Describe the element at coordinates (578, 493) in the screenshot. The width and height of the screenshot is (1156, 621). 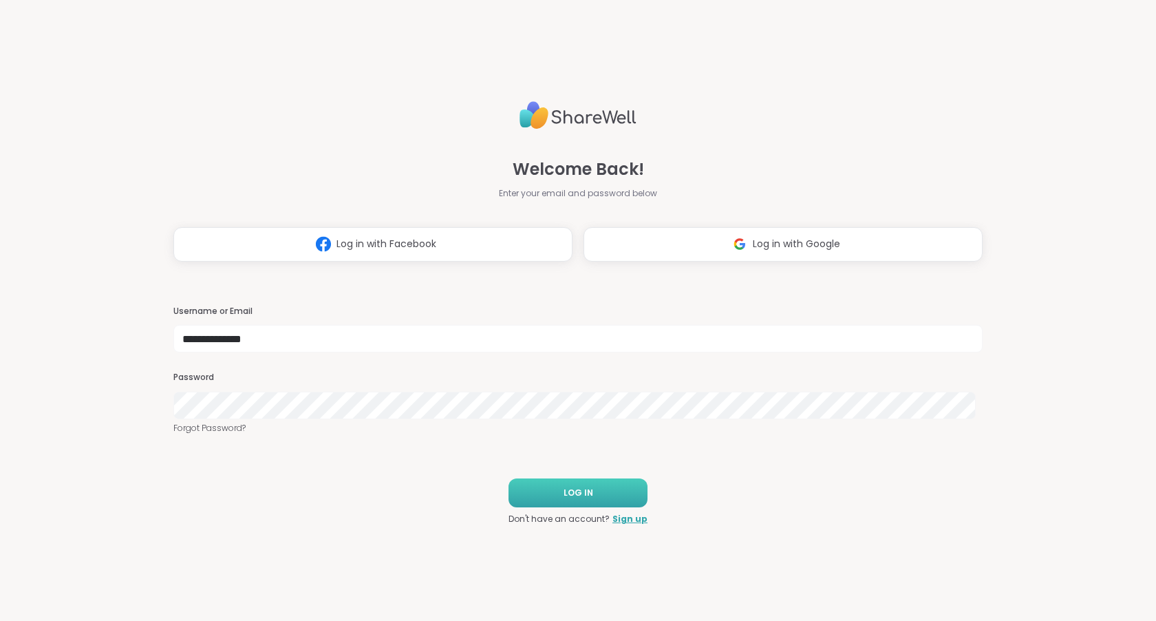
I see `span: LOG IN` at that location.